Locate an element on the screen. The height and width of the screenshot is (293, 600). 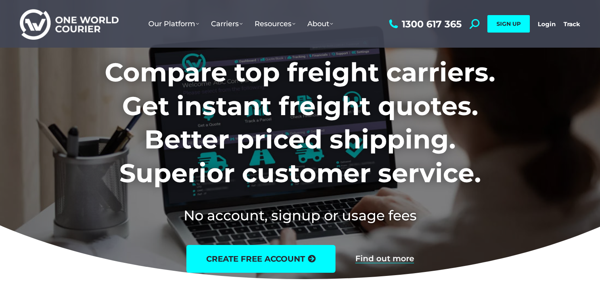
a: Carriers is located at coordinates (227, 24).